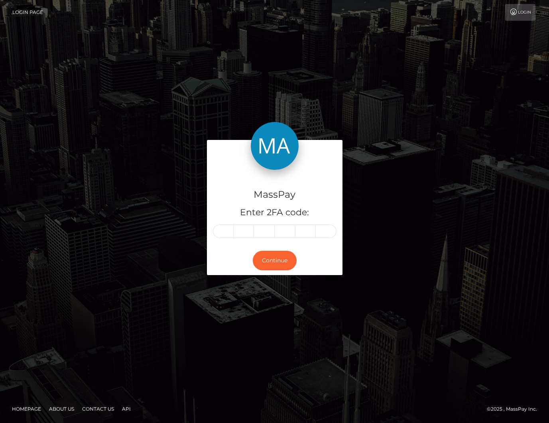 This screenshot has height=423, width=549. I want to click on button: Continue, so click(275, 260).